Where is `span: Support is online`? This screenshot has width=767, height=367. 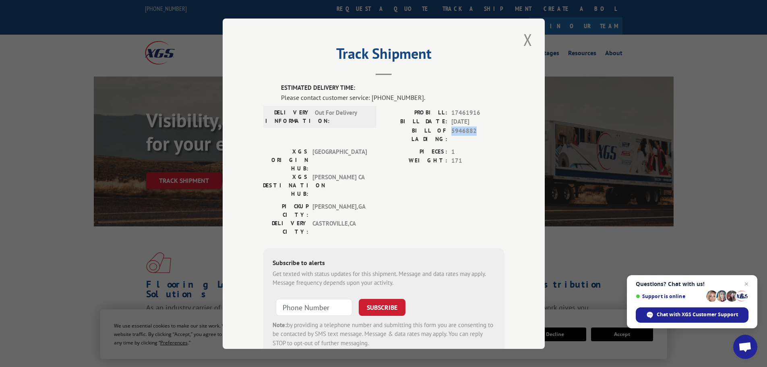 span: Support is online is located at coordinates (669, 296).